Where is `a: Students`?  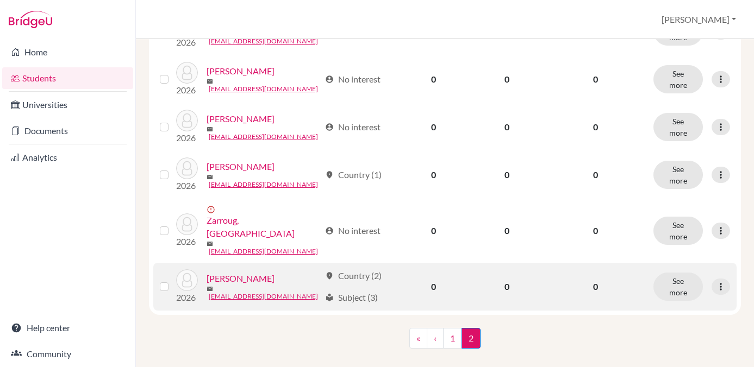
a: Students is located at coordinates (67, 78).